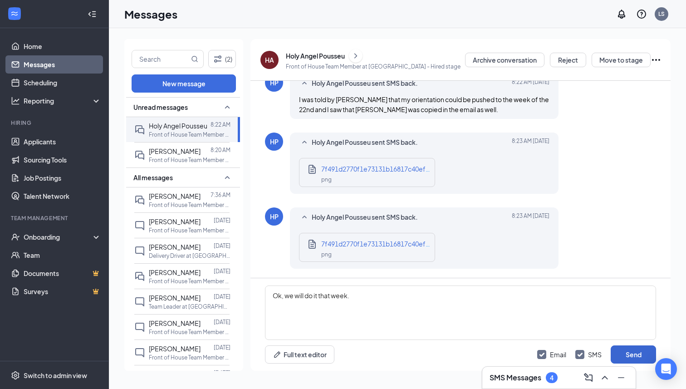 Image resolution: width=686 pixels, height=389 pixels. I want to click on button: Archive conversation, so click(504, 60).